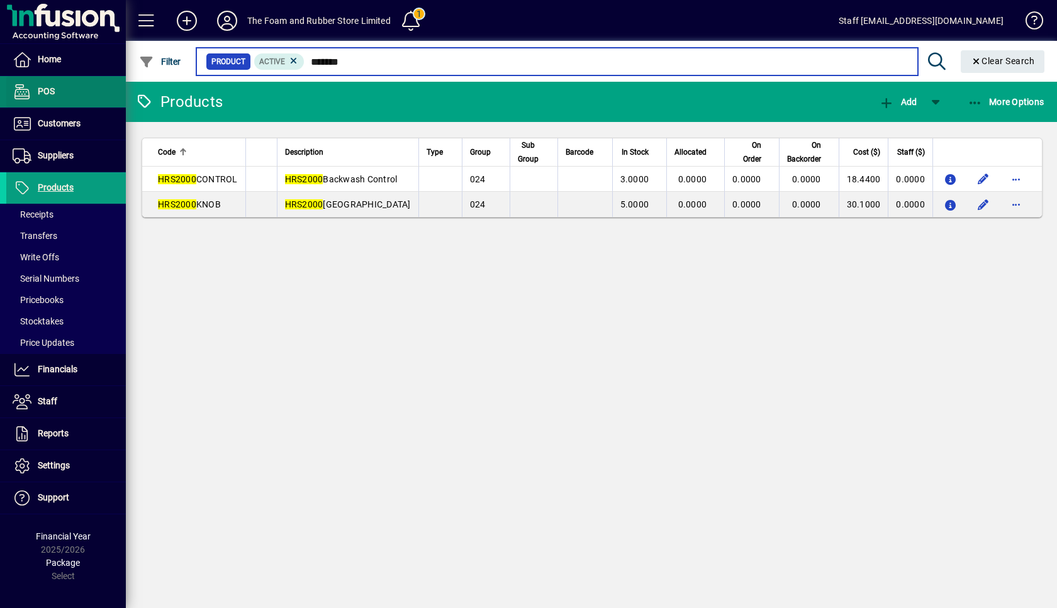  I want to click on span: 5.0000, so click(635, 204).